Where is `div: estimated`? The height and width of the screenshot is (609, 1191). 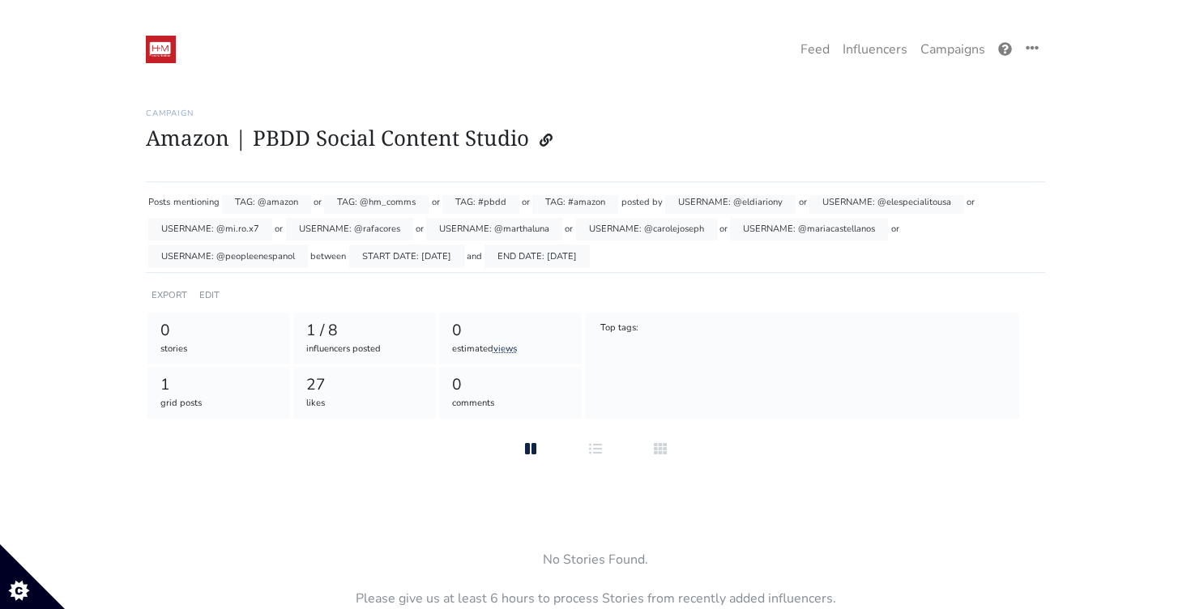 div: estimated is located at coordinates (511, 349).